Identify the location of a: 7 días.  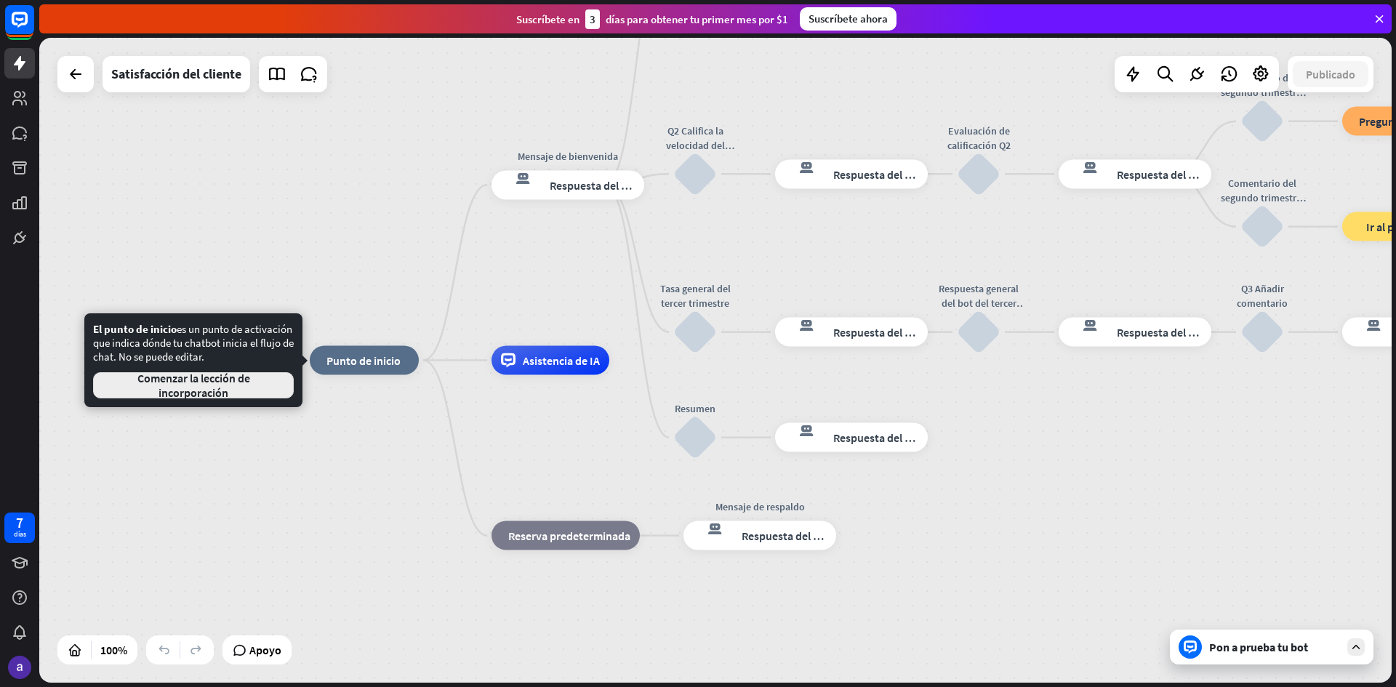
(20, 528).